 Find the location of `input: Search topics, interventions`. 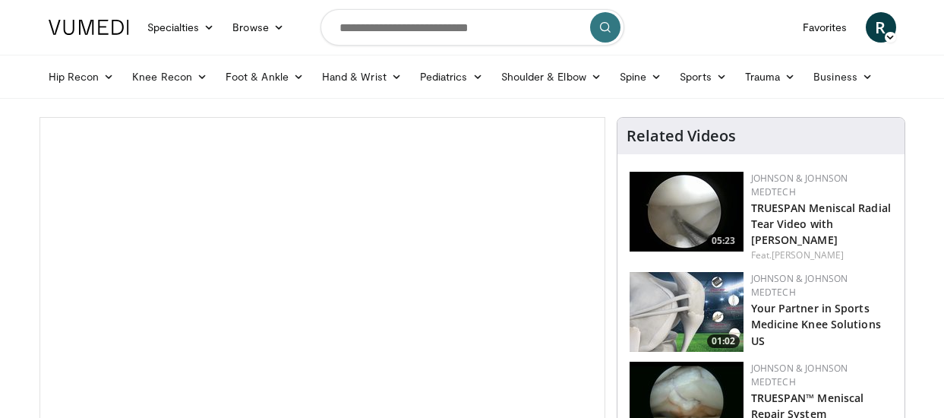

input: Search topics, interventions is located at coordinates (472, 27).